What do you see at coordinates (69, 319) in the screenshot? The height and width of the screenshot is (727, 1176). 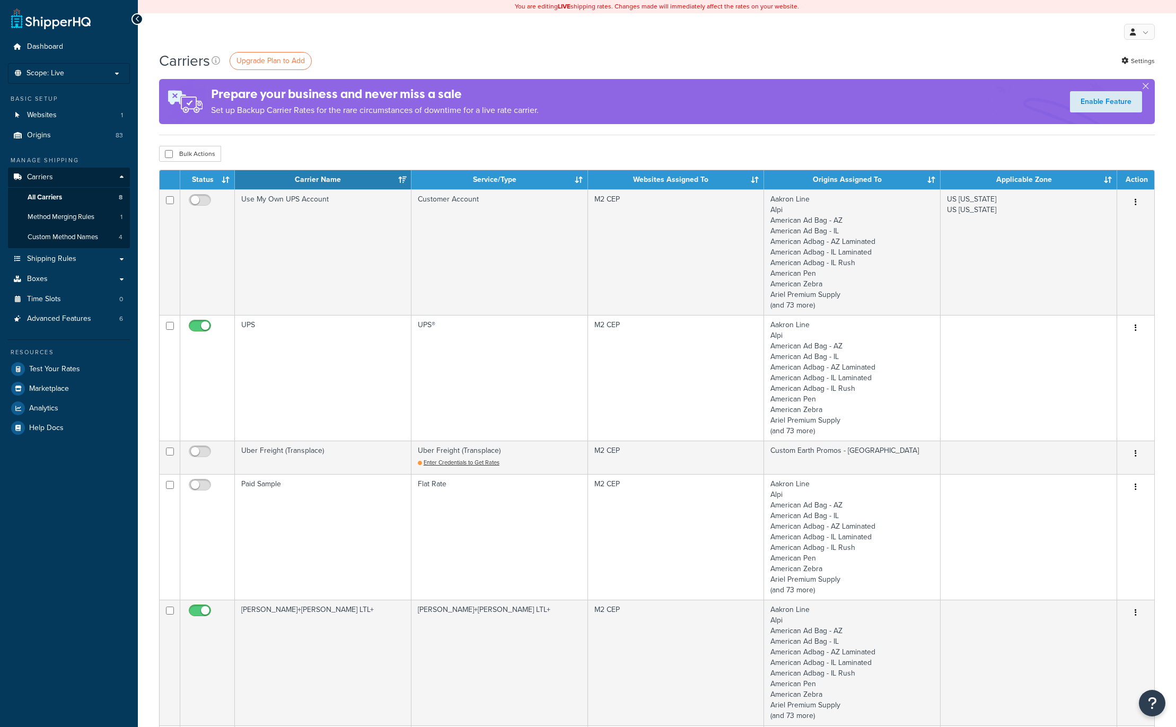 I see `a: Advanced Features 6` at bounding box center [69, 319].